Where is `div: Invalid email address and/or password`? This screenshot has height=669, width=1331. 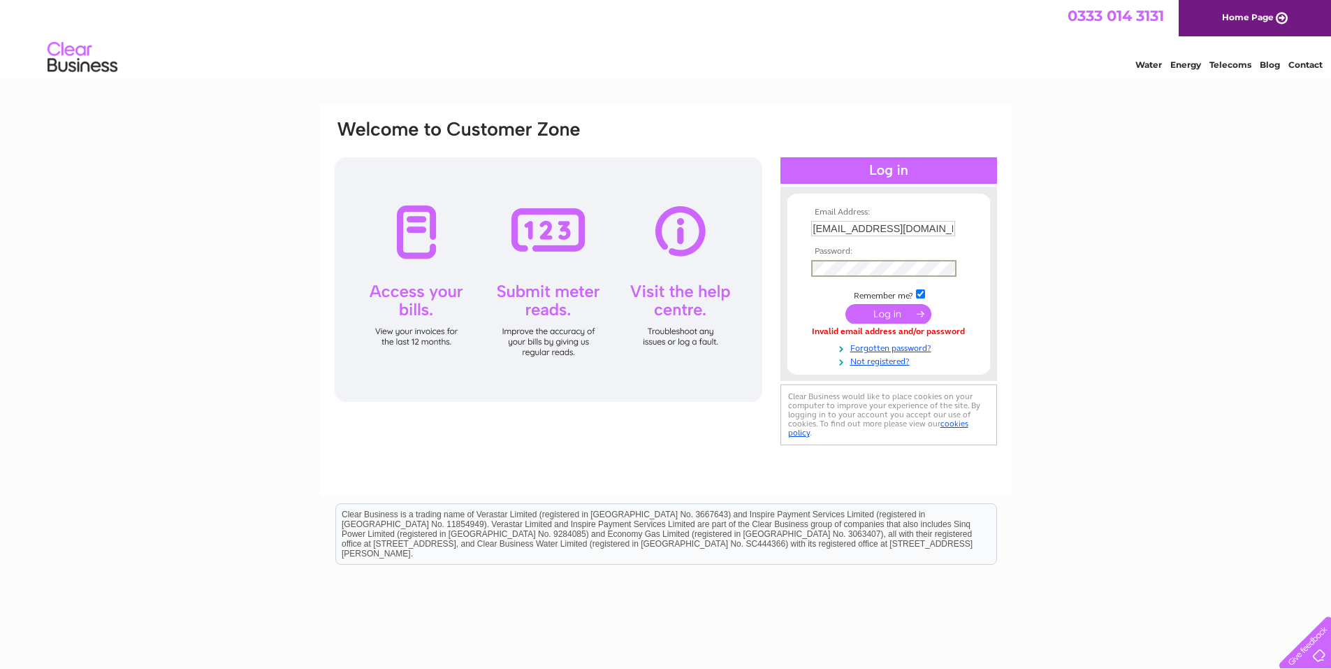
div: Invalid email address and/or password is located at coordinates (889, 332).